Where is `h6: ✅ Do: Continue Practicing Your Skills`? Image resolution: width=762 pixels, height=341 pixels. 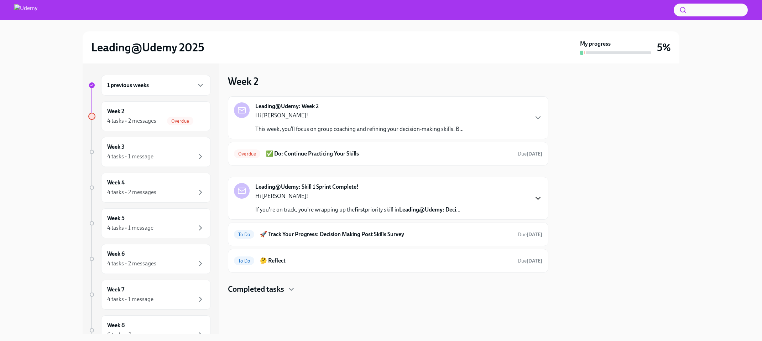 h6: ✅ Do: Continue Practicing Your Skills is located at coordinates (389, 154).